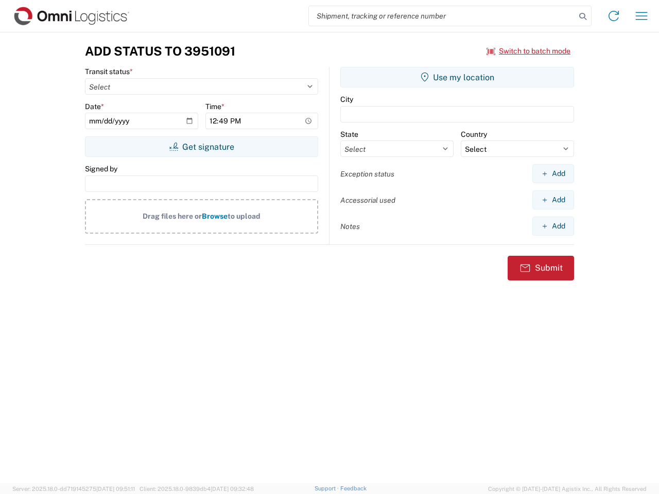 This screenshot has width=659, height=494. What do you see at coordinates (101, 169) in the screenshot?
I see `label: Signed by` at bounding box center [101, 169].